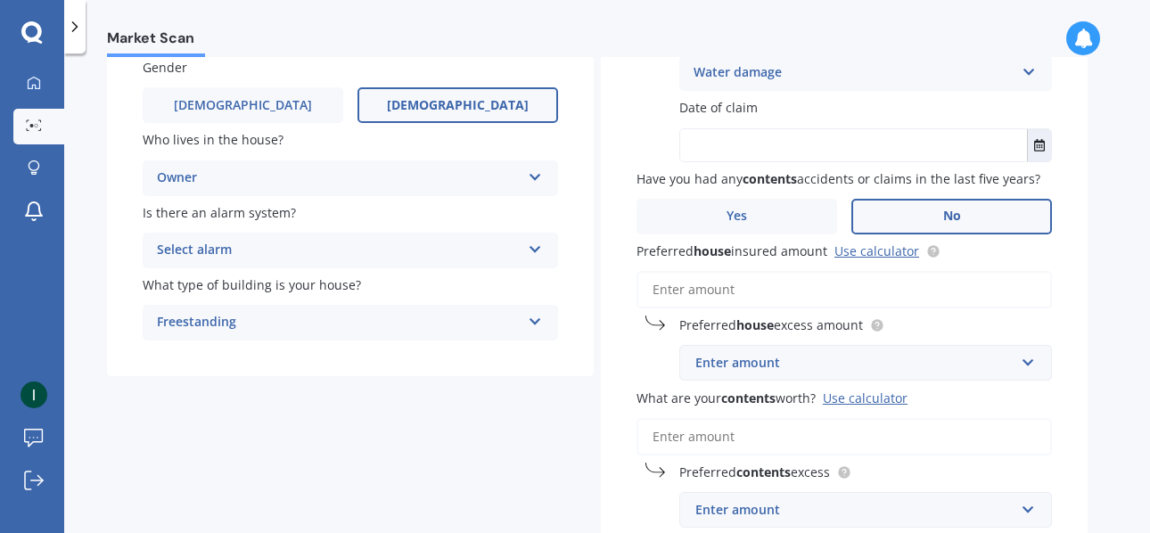 Image resolution: width=1150 pixels, height=533 pixels. What do you see at coordinates (718, 108) in the screenshot?
I see `span: Date of claim` at bounding box center [718, 108].